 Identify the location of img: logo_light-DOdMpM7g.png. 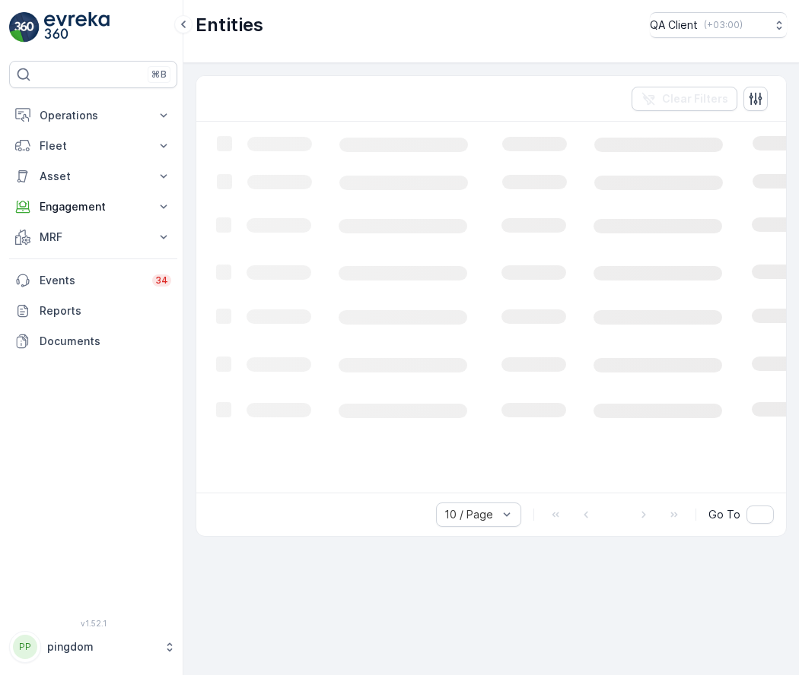
(77, 27).